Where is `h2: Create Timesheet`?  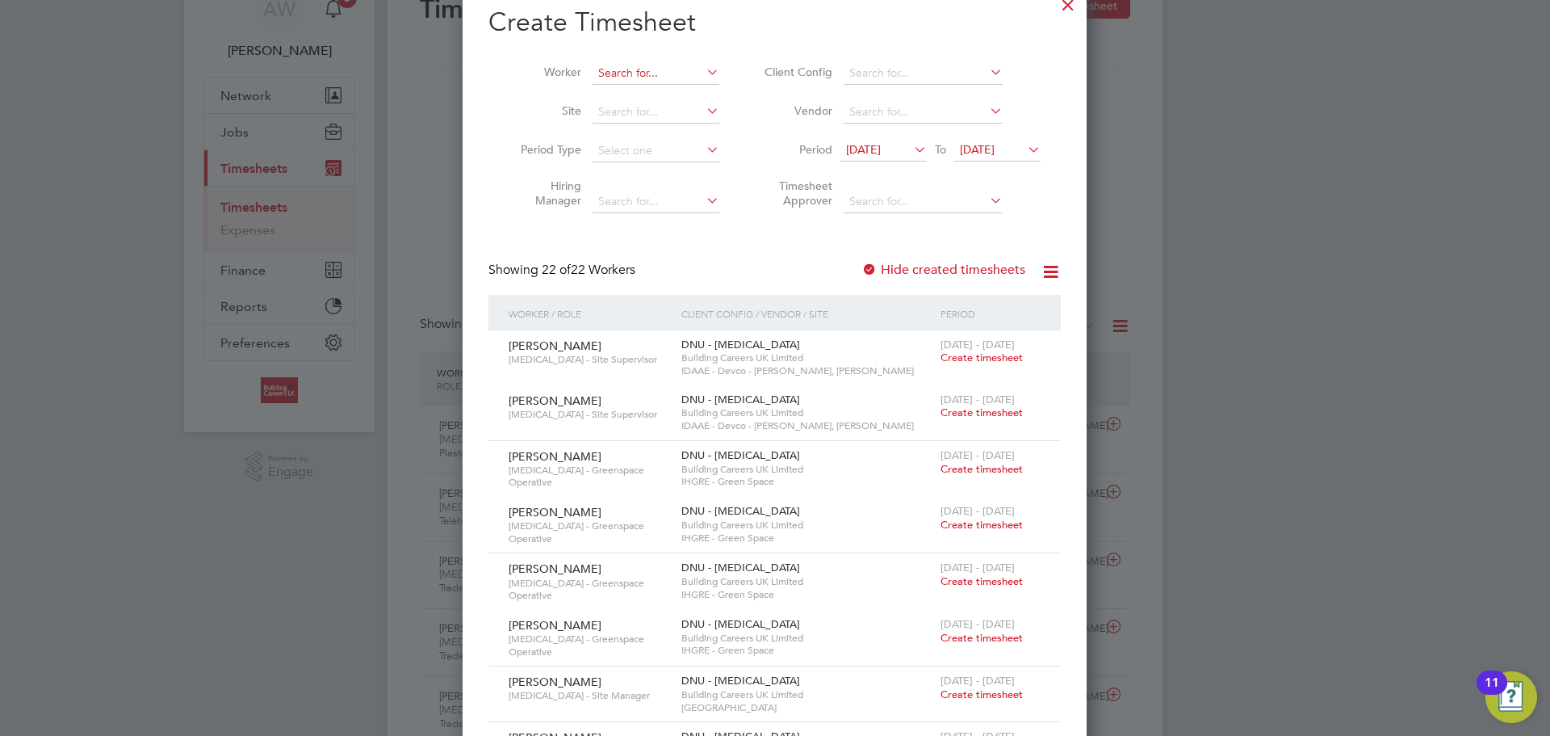 h2: Create Timesheet is located at coordinates (774, 23).